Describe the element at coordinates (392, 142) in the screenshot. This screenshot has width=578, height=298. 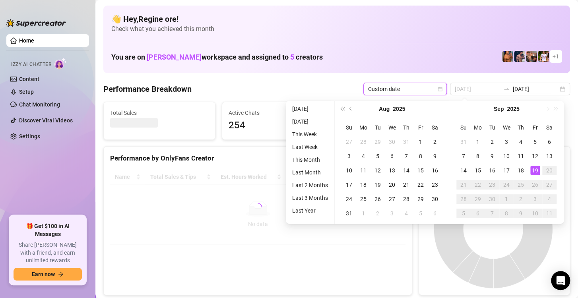
I see `td: 2025-07-30` at that location.